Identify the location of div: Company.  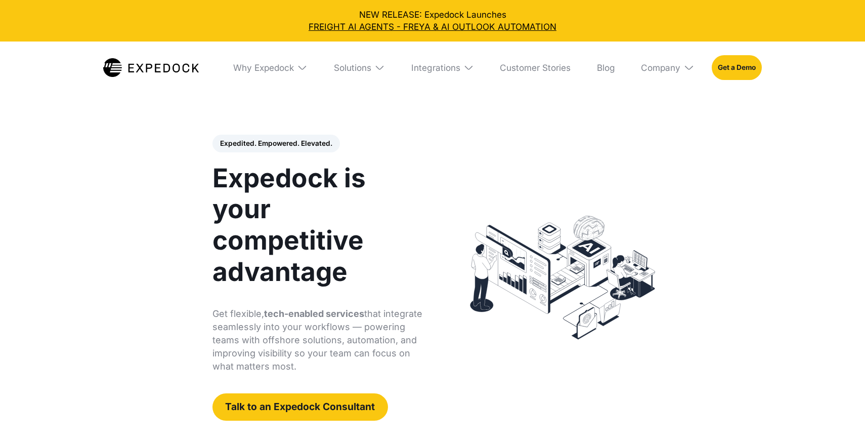
(661, 67).